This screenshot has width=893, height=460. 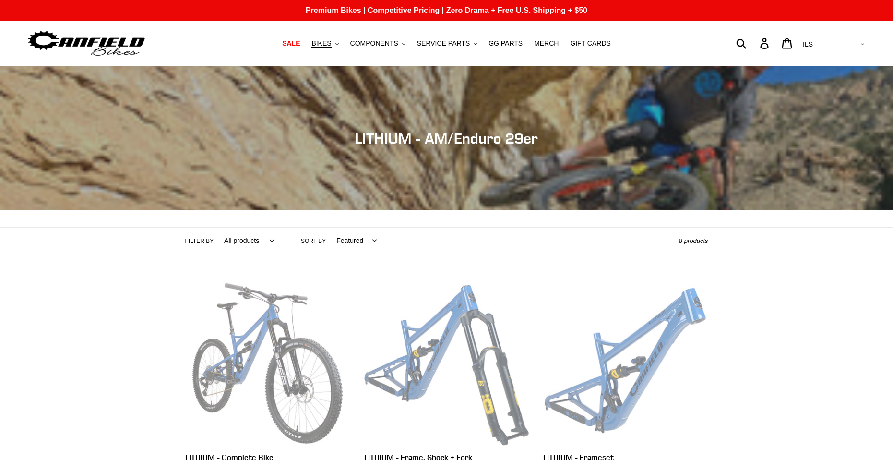 What do you see at coordinates (590, 43) in the screenshot?
I see `a: GIFT CARDS` at bounding box center [590, 43].